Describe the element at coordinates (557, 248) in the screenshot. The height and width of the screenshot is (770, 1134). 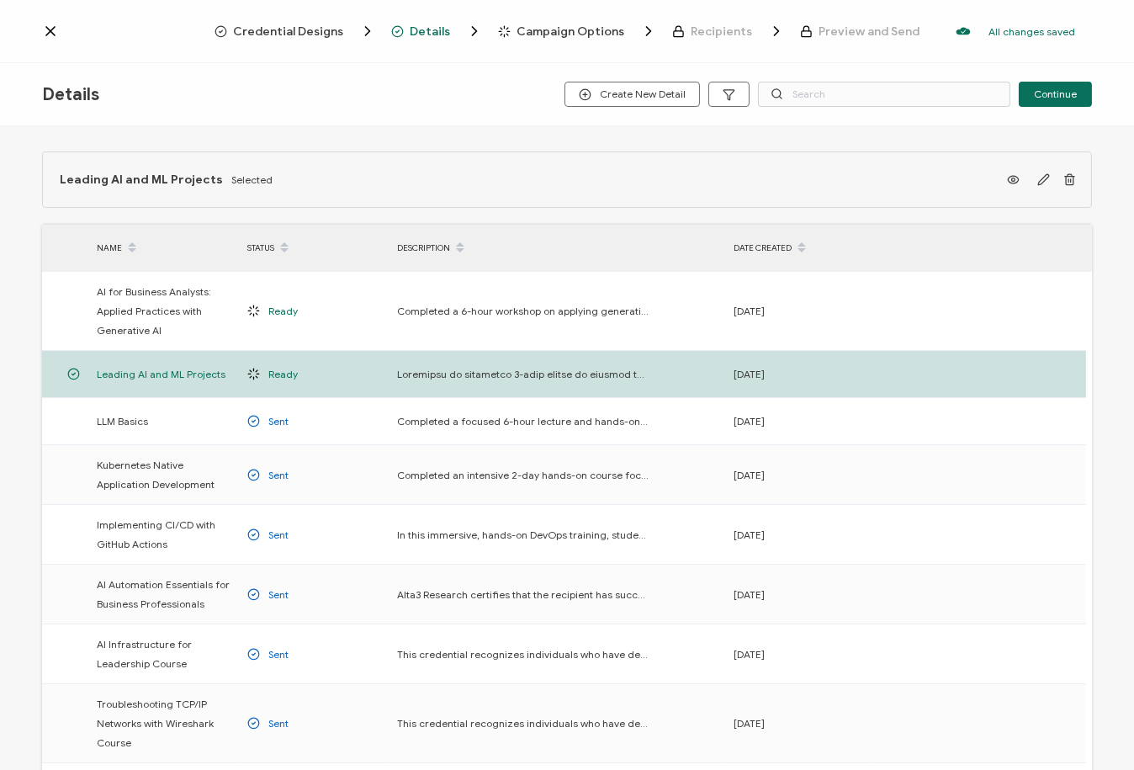
I see `div: DESCRIPTION` at that location.